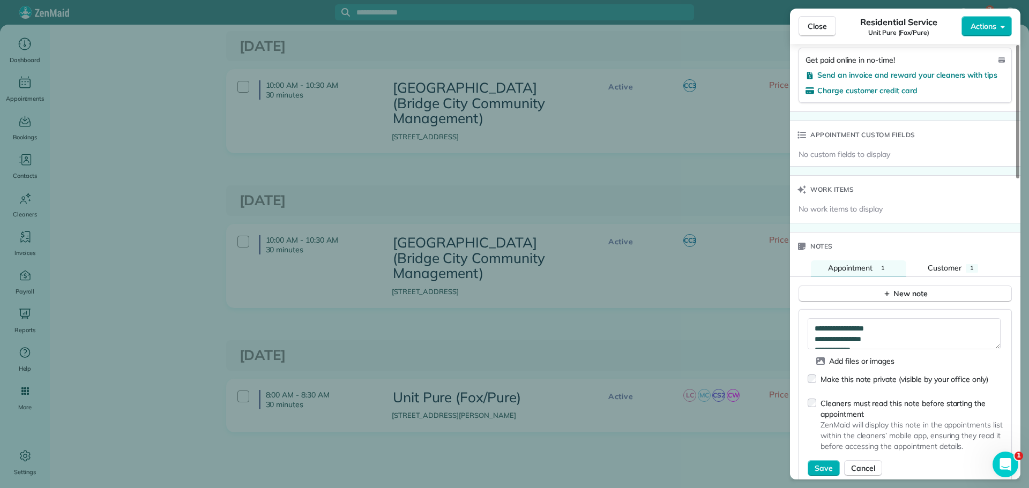 This screenshot has height=488, width=1029. I want to click on label: Cleaners must read this note before starting the appointment, so click(912, 409).